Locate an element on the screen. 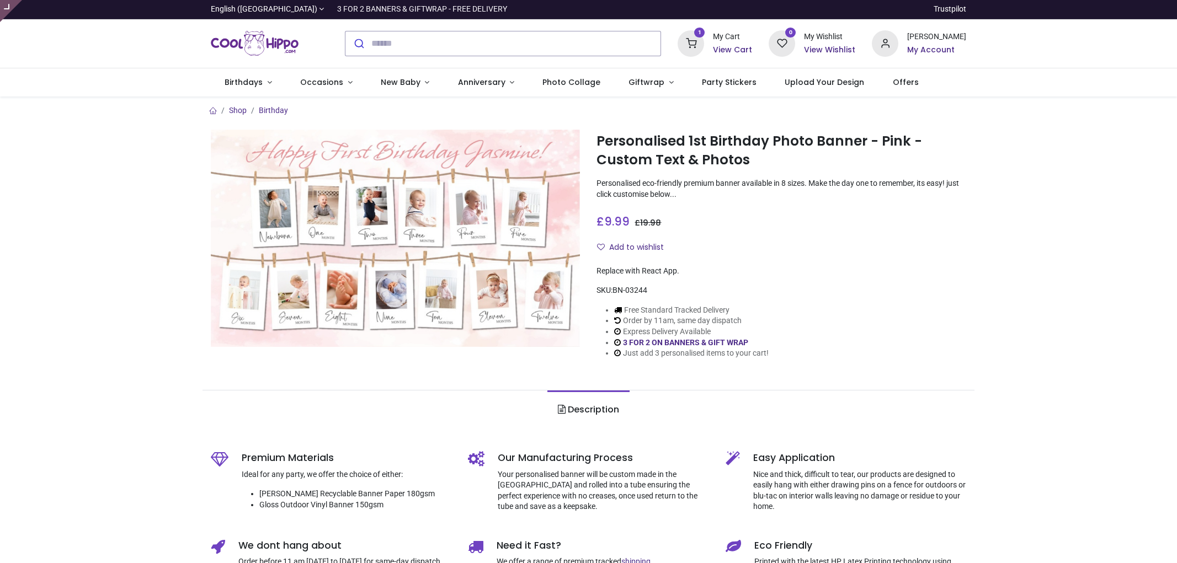  span: Party Stickers is located at coordinates (729, 82).